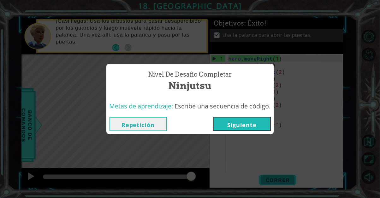 The height and width of the screenshot is (198, 380). Describe the element at coordinates (190, 86) in the screenshot. I see `span: Ninjutsu` at that location.